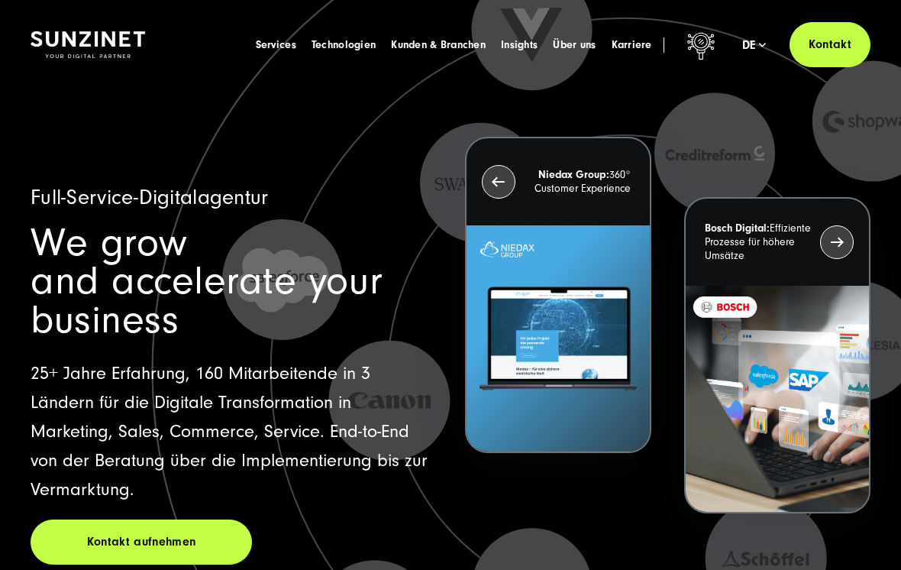  Describe the element at coordinates (88, 44) in the screenshot. I see `img: SUNZINET Full Service Digital Agentur` at that location.